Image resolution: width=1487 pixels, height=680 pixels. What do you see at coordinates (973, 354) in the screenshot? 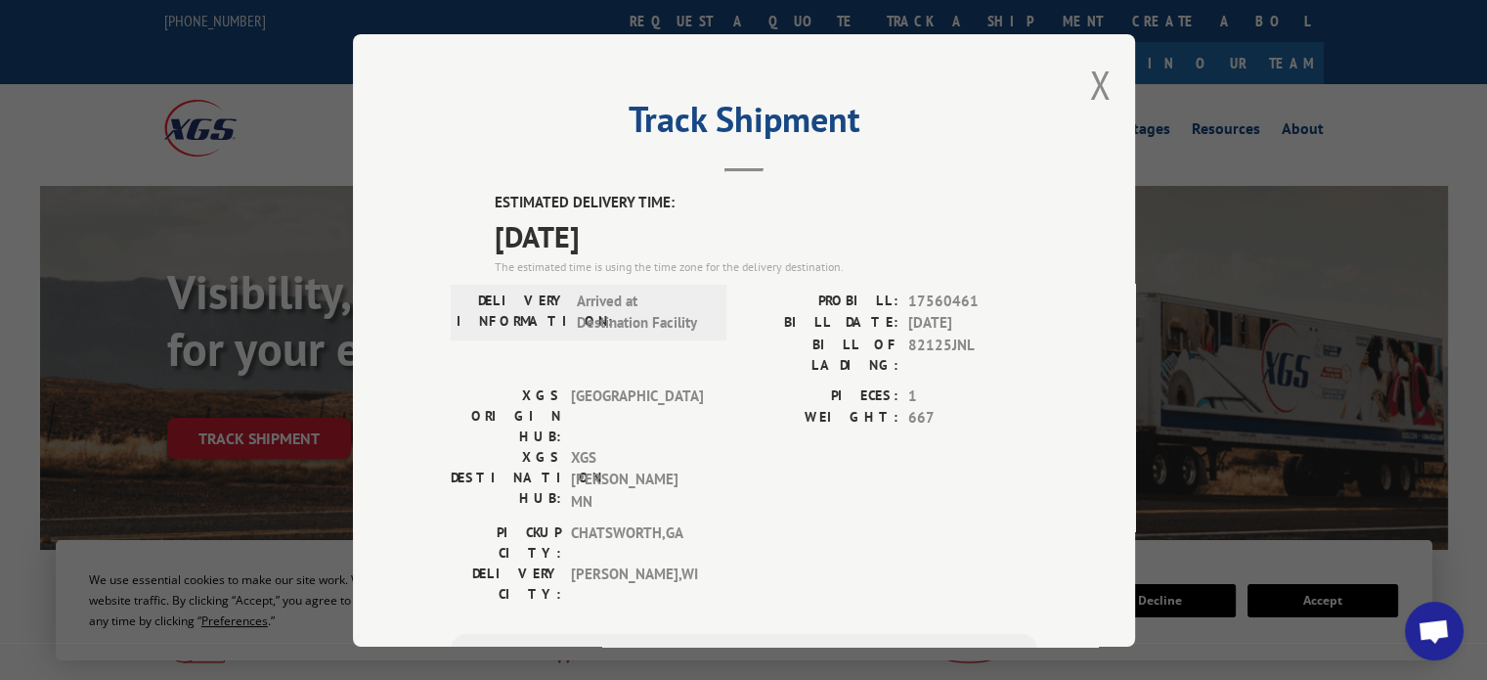
I see `span: 82125JNL` at bounding box center [973, 354].